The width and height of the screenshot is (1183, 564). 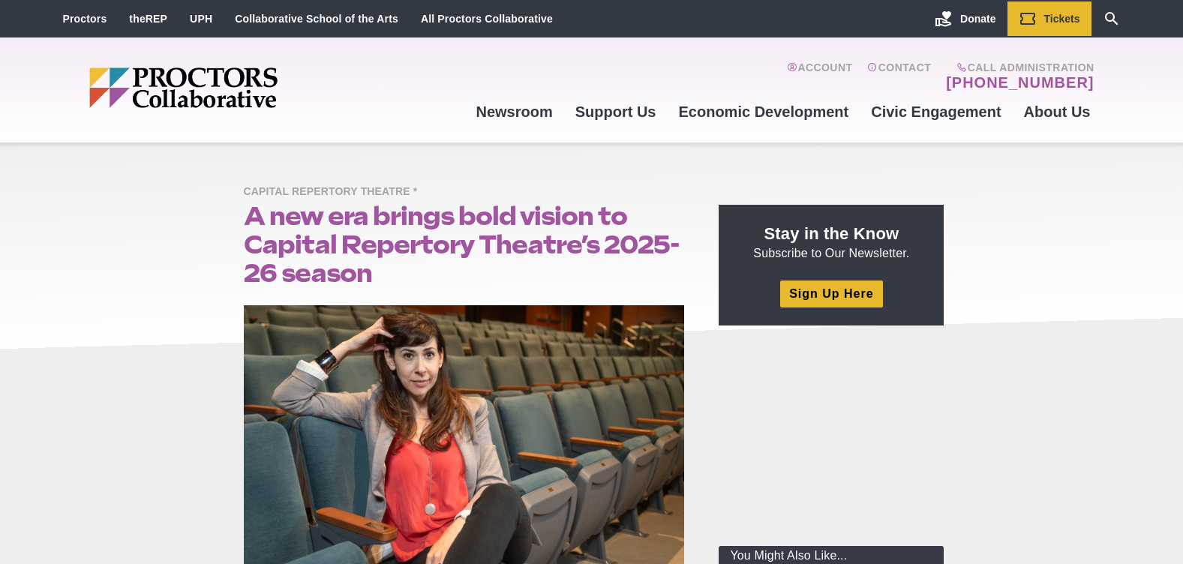 I want to click on h1: A new era brings bold vision to Capital Repertory Theatre’s 2025-26 season, so click(x=464, y=245).